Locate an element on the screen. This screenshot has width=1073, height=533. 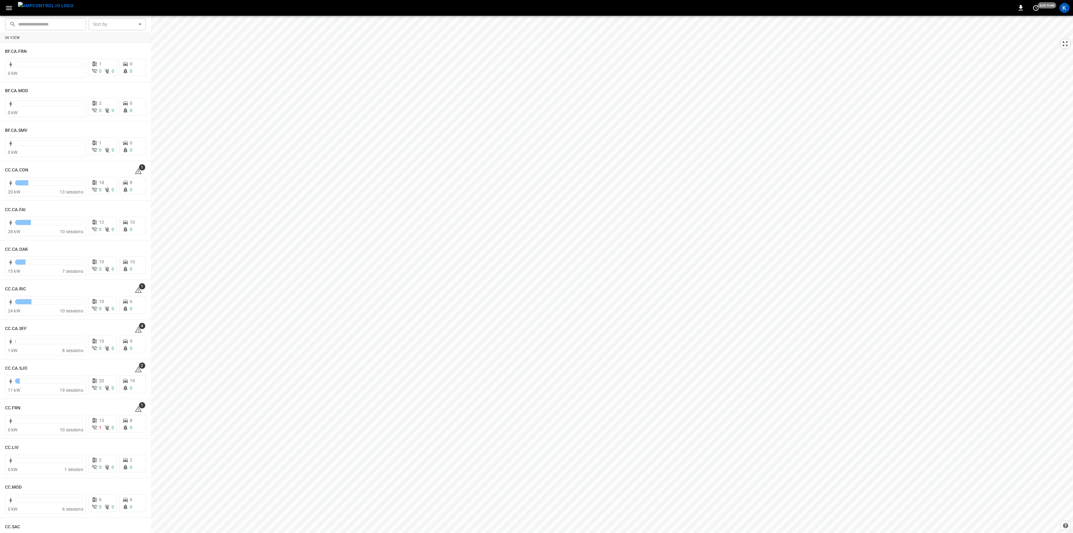
h6: CC.CA.SJO is located at coordinates (16, 368).